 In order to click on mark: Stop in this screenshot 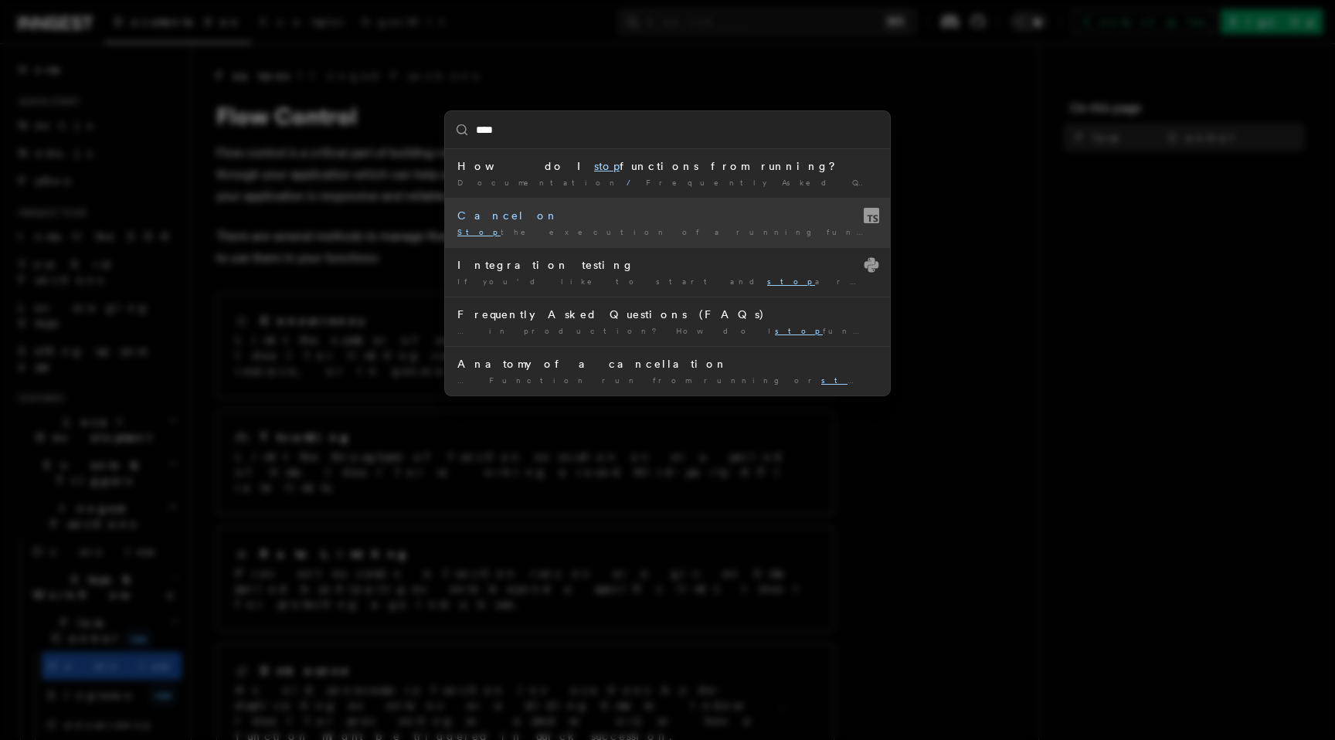, I will do `click(479, 232)`.